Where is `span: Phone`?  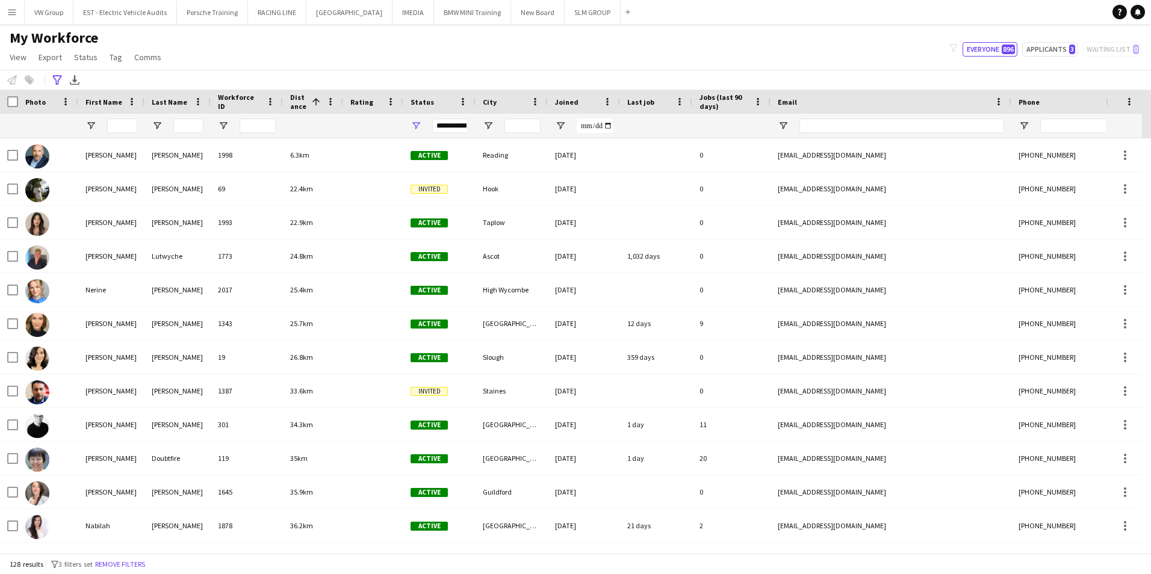 span: Phone is located at coordinates (1029, 102).